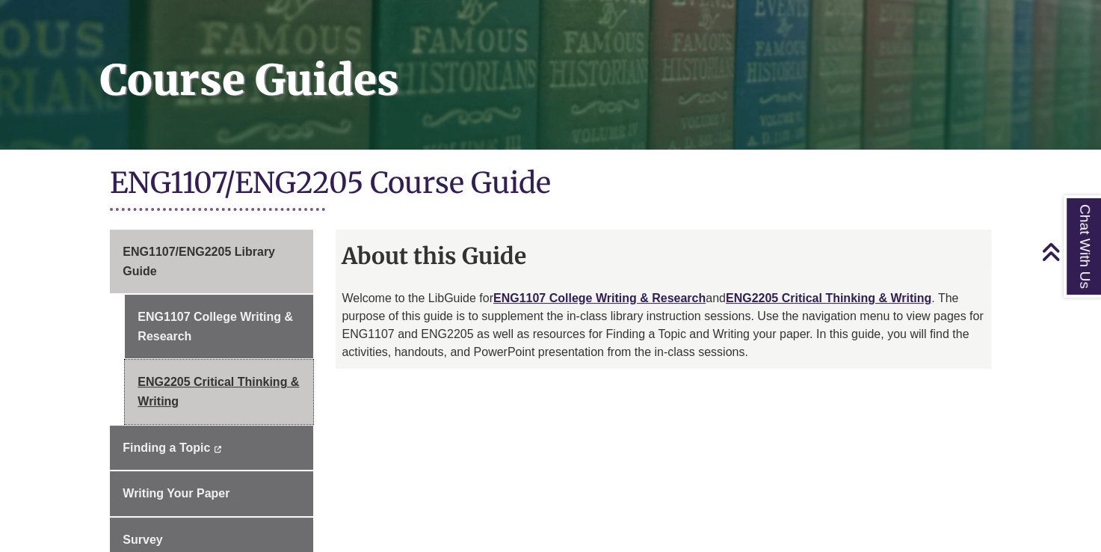 This screenshot has height=552, width=1101. Describe the element at coordinates (218, 449) in the screenshot. I see `i: This link opens in a new window` at that location.